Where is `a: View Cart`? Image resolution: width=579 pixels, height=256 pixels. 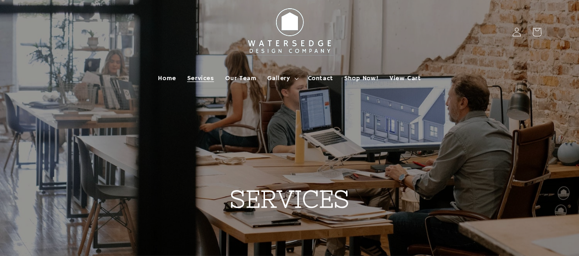 a: View Cart is located at coordinates (405, 78).